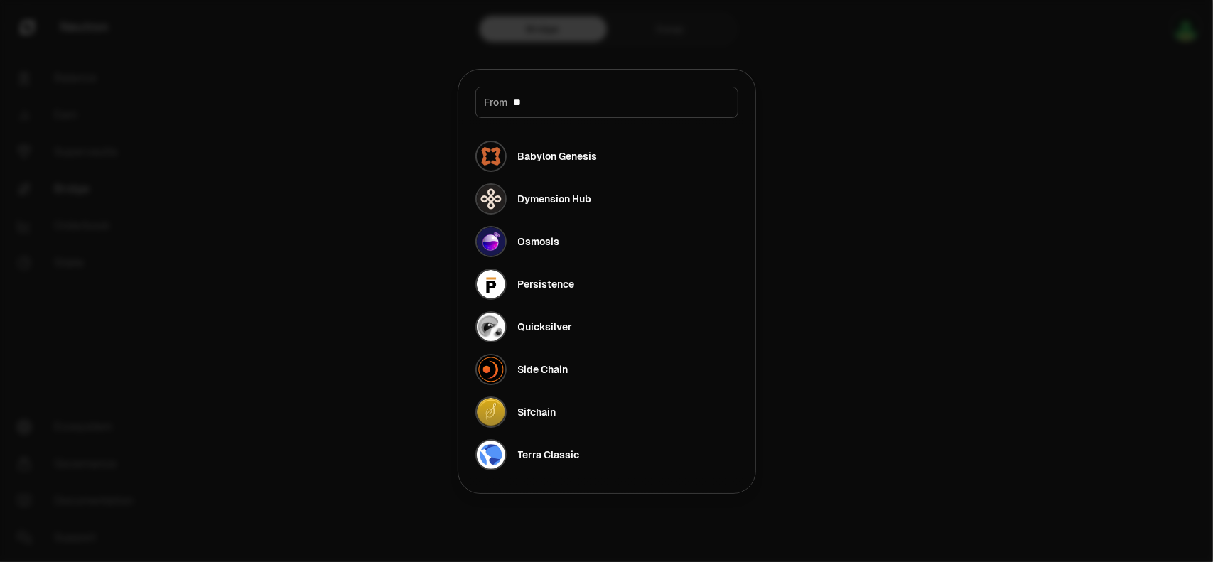 This screenshot has width=1213, height=562. I want to click on img: Dymension Hub Logo, so click(491, 199).